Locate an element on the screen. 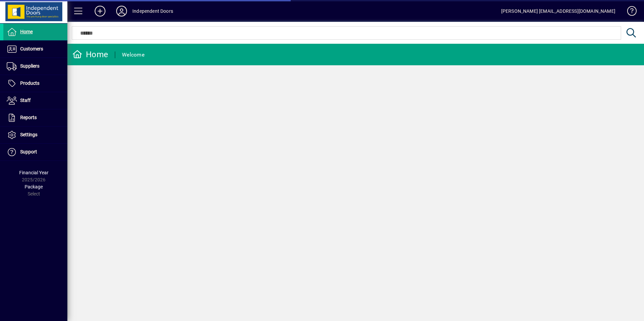  a: Suppliers is located at coordinates (35, 66).